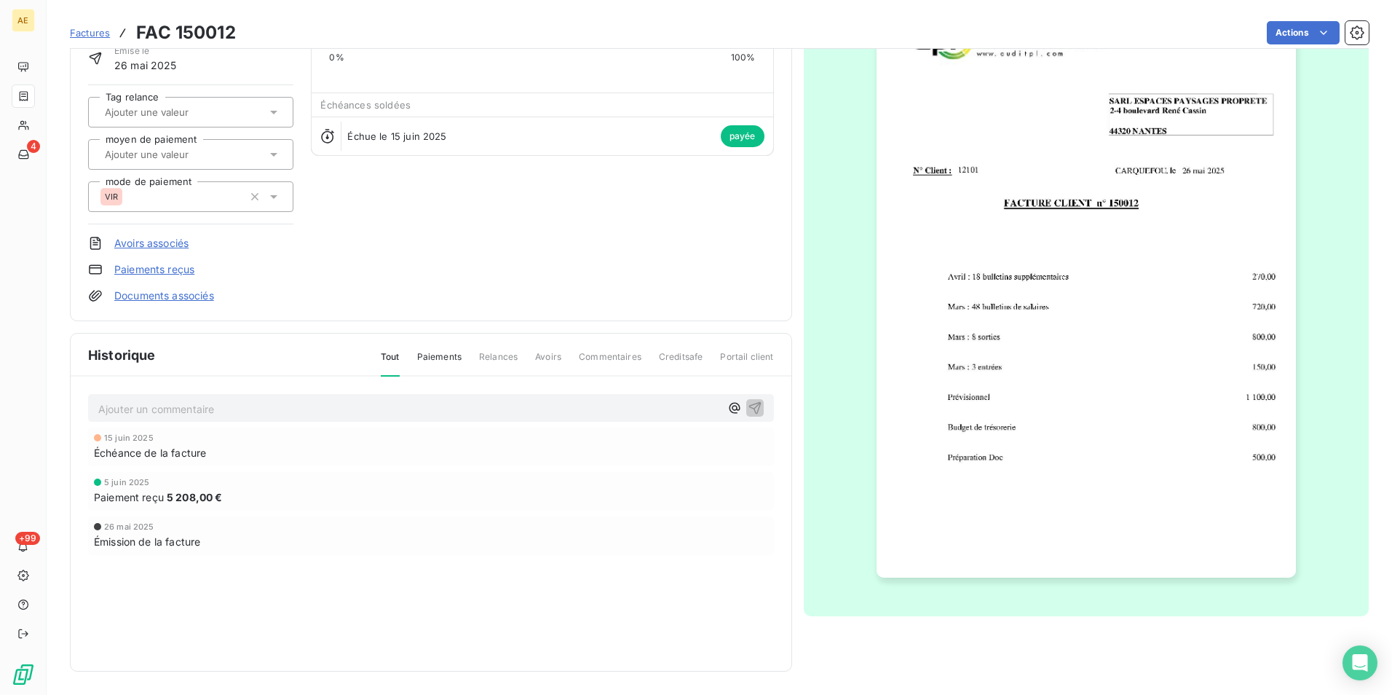 The image size is (1392, 695). I want to click on span: 100%, so click(744, 58).